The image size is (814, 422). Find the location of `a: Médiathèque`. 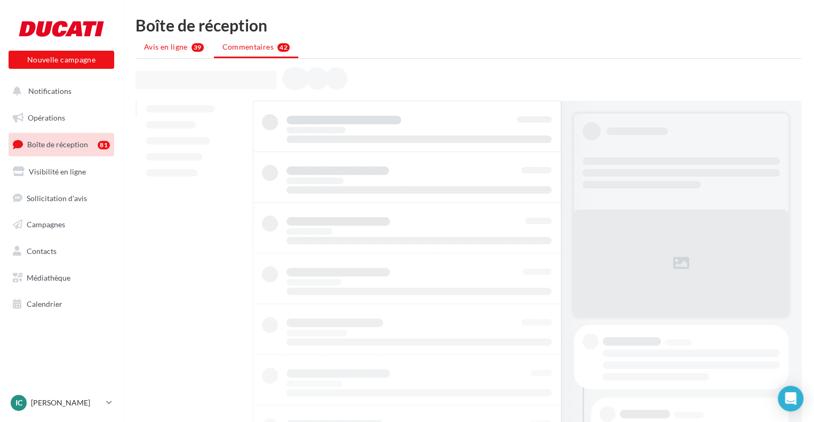

a: Médiathèque is located at coordinates (61, 278).